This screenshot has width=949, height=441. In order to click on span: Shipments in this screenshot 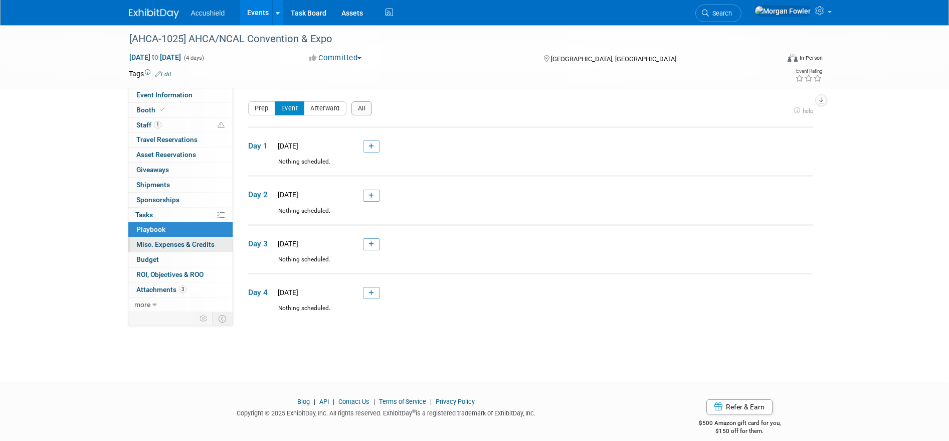, I will do `click(153, 185)`.